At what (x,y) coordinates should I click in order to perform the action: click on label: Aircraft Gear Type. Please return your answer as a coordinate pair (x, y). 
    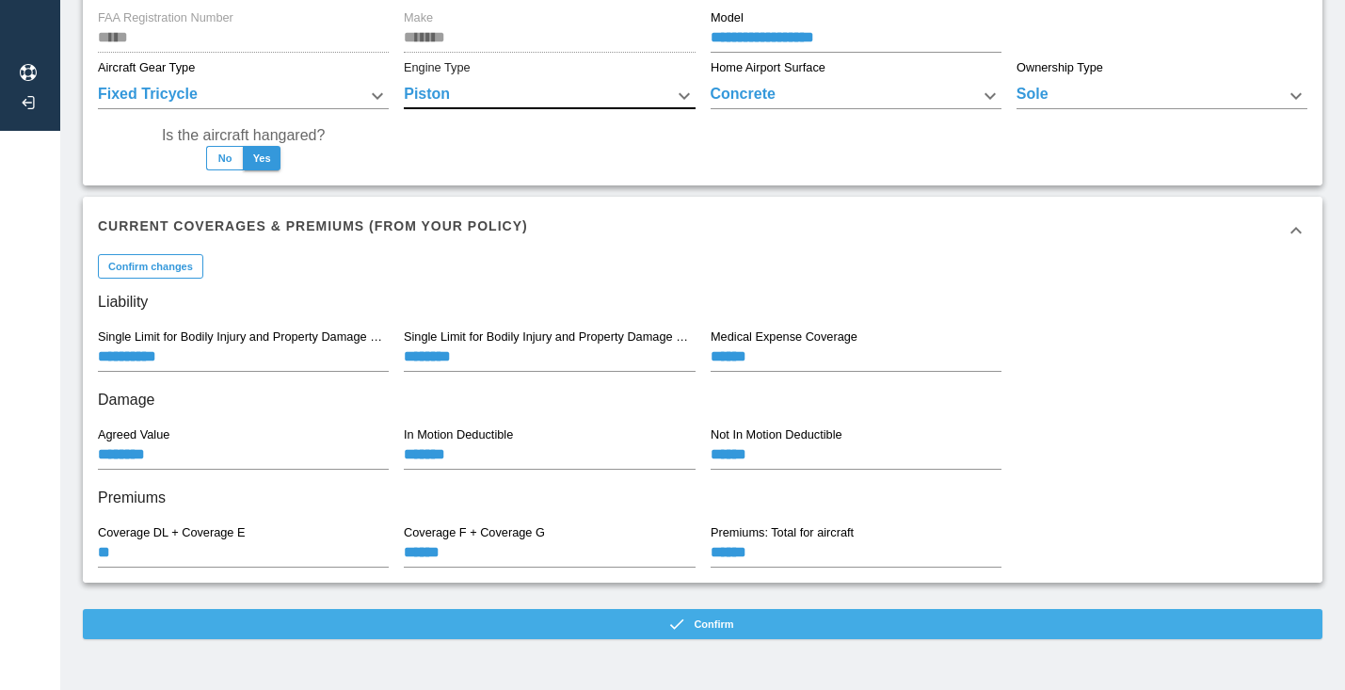
    Looking at the image, I should click on (146, 68).